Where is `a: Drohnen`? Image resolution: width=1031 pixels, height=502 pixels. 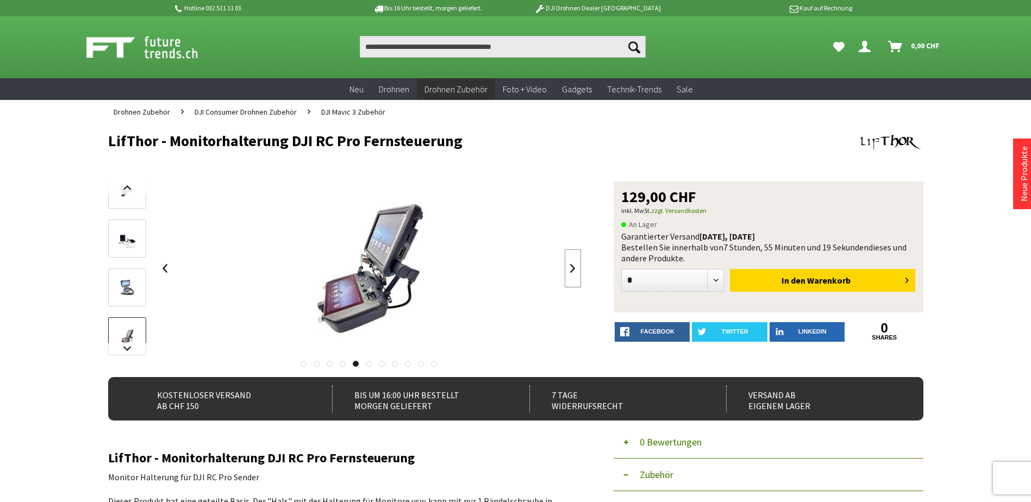
a: Drohnen is located at coordinates (394, 89).